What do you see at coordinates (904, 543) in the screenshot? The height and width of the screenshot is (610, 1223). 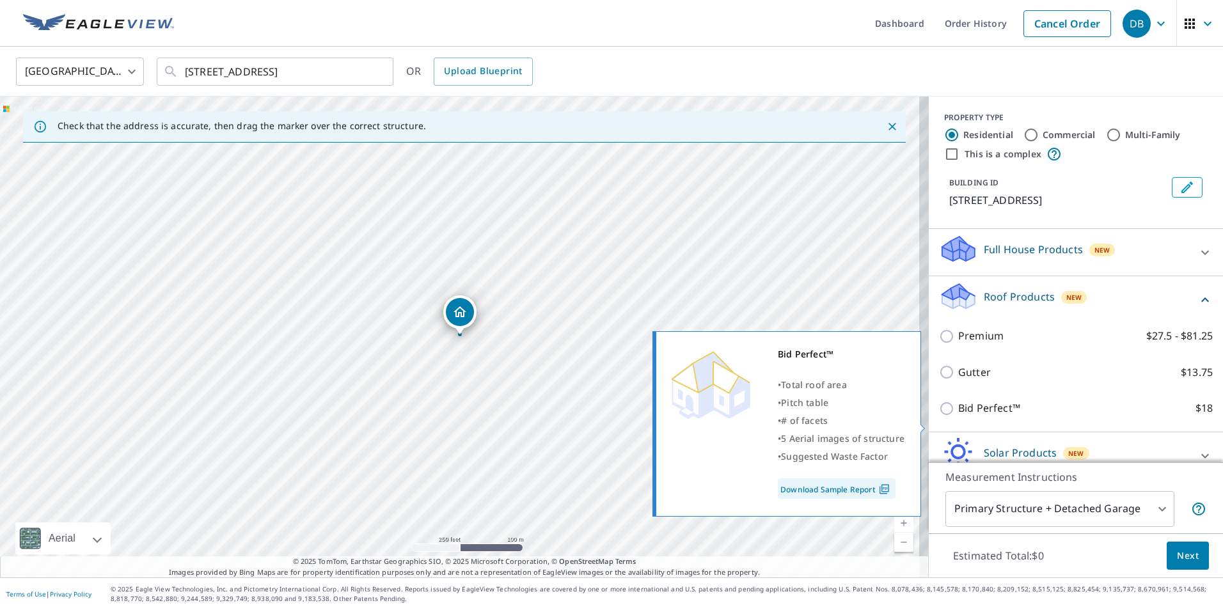 I see `a: Current Level 17, Zoom Out` at bounding box center [904, 543].